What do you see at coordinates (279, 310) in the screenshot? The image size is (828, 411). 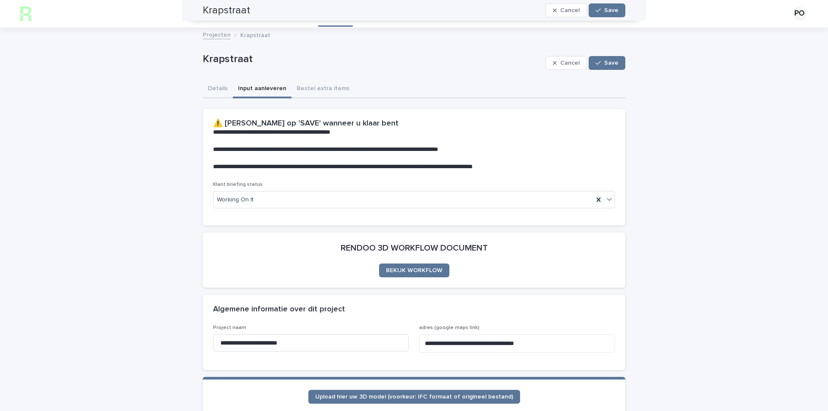 I see `h2: Algemene informatie over dit project` at bounding box center [279, 310].